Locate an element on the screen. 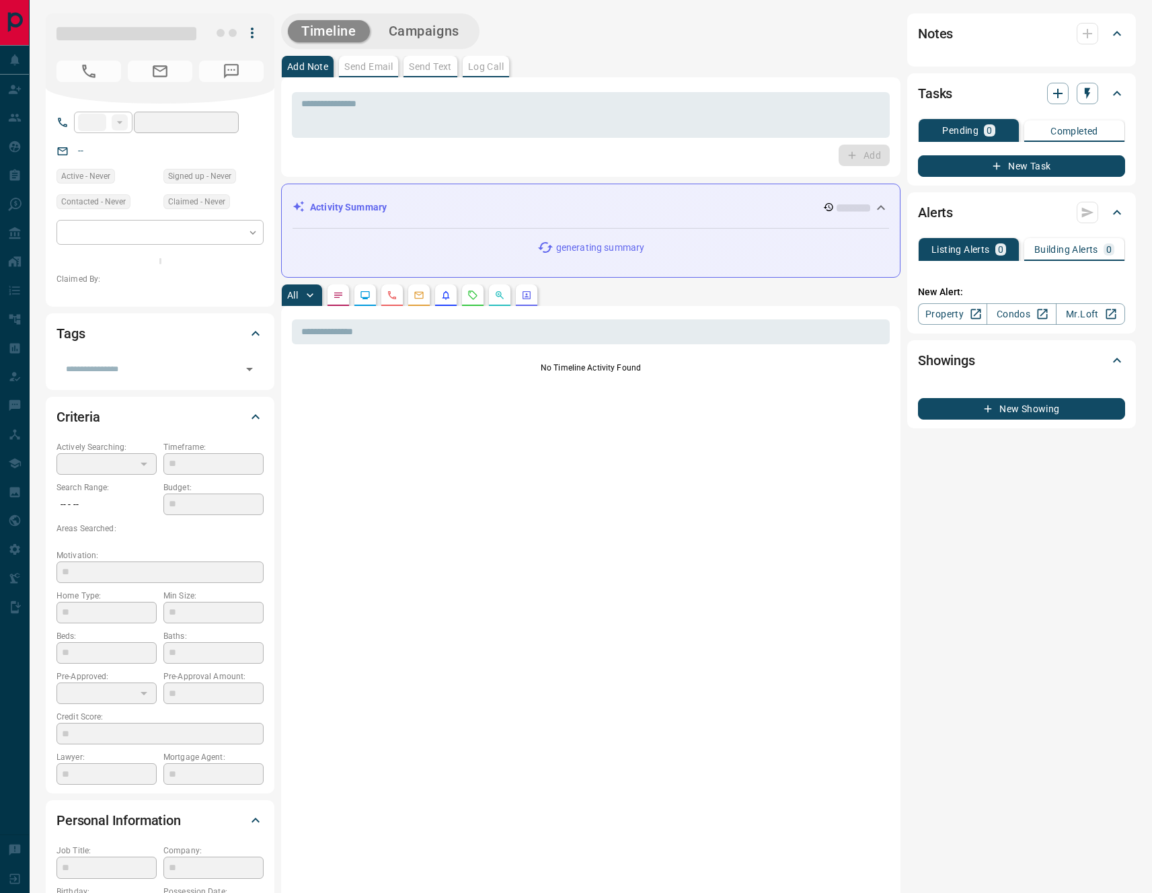 The height and width of the screenshot is (893, 1152). span: Claimed - Never is located at coordinates (196, 202).